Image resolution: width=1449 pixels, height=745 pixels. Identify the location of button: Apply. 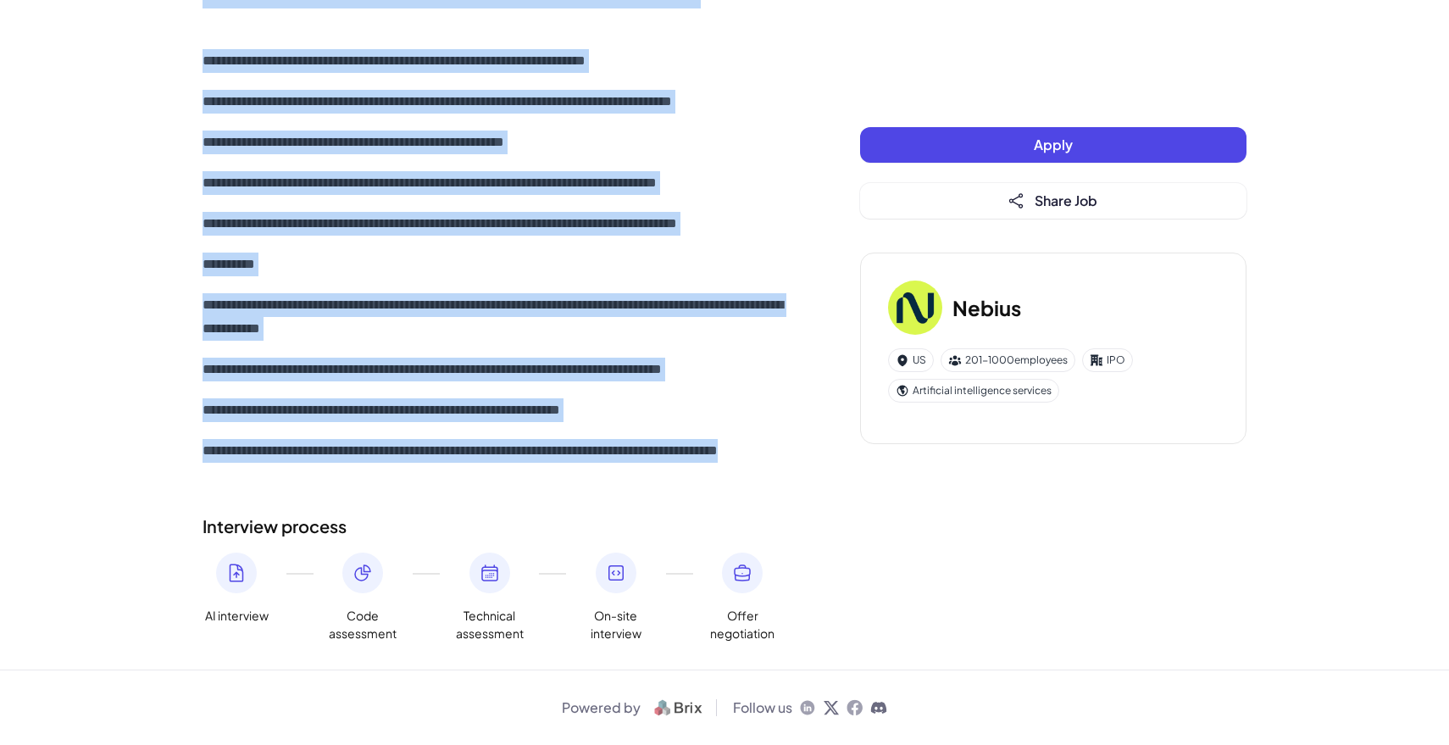
(1053, 145).